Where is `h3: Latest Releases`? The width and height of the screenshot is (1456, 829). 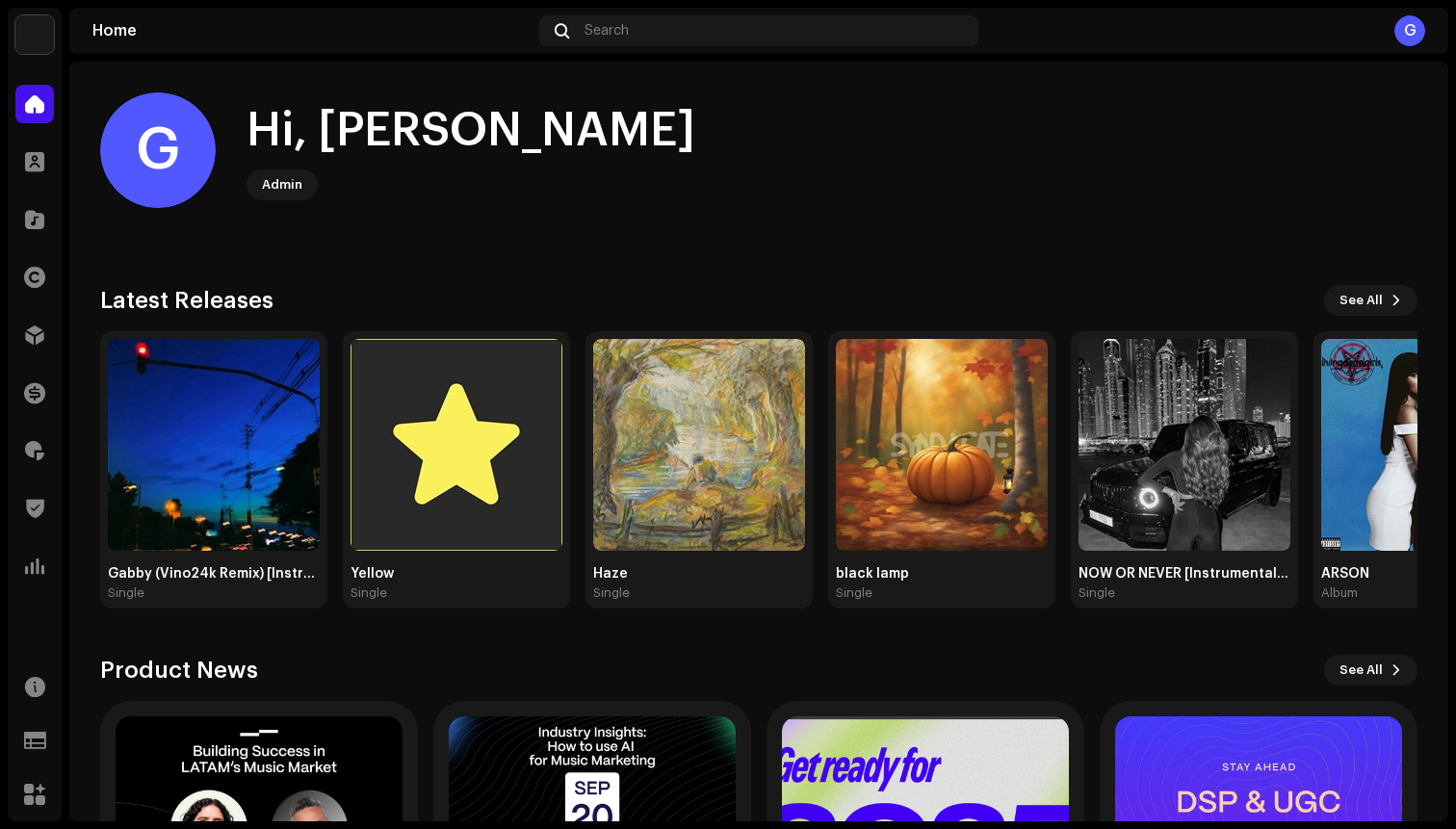
h3: Latest Releases is located at coordinates (187, 301).